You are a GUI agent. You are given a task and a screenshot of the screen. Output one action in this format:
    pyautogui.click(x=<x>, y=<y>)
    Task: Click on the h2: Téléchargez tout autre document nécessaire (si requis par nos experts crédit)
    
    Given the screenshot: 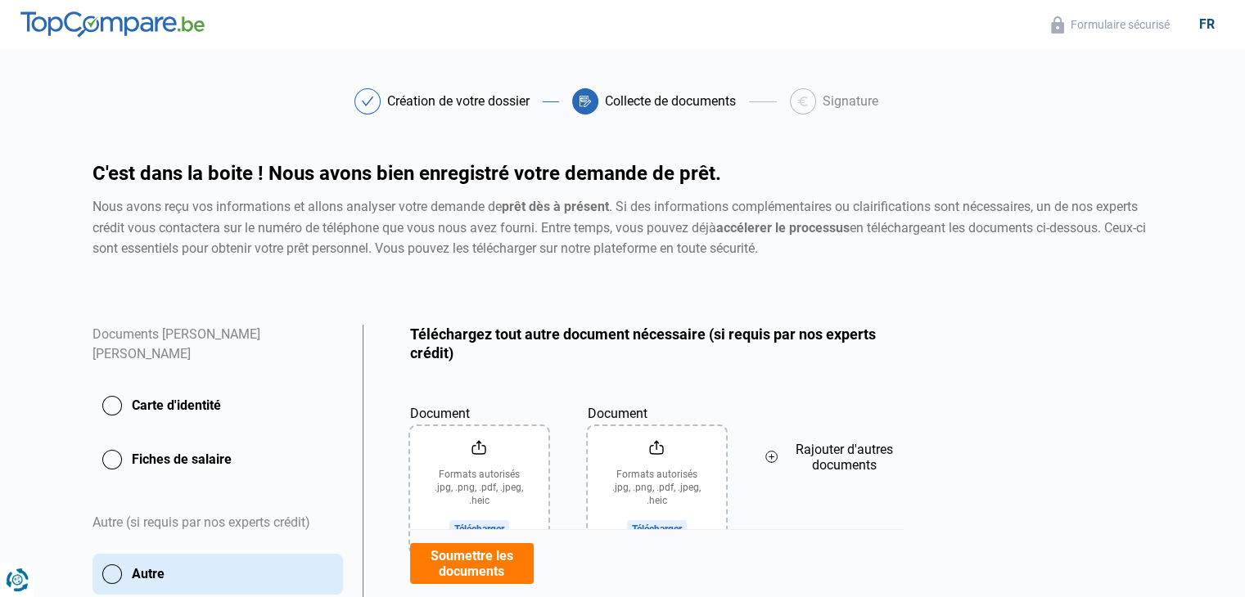 What is the action you would take?
    pyautogui.click(x=656, y=344)
    